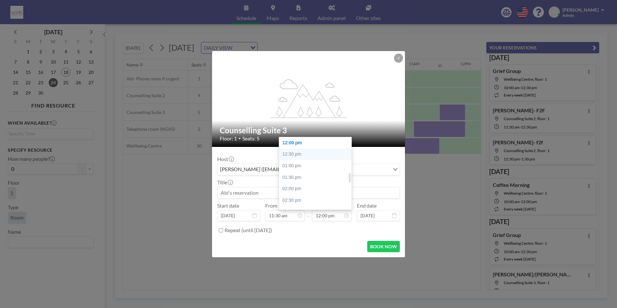 Image resolution: width=617 pixels, height=308 pixels. I want to click on div: 12:30 pm, so click(317, 154).